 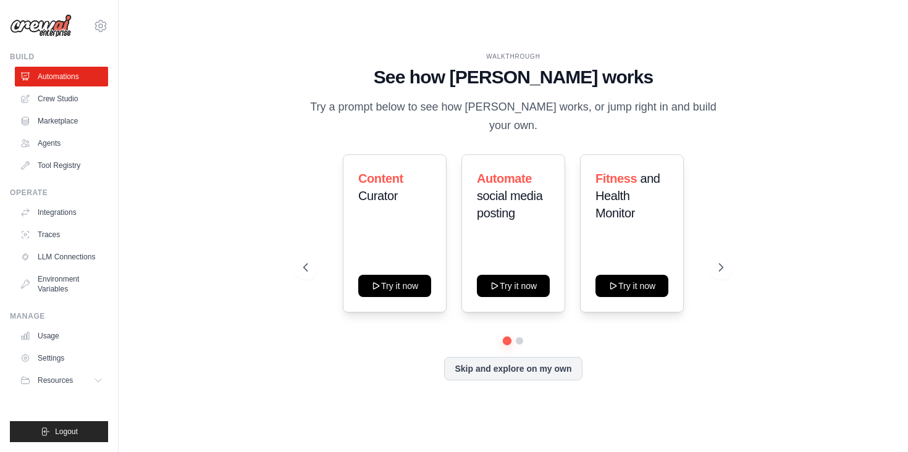 I want to click on div: Build, so click(x=59, y=57).